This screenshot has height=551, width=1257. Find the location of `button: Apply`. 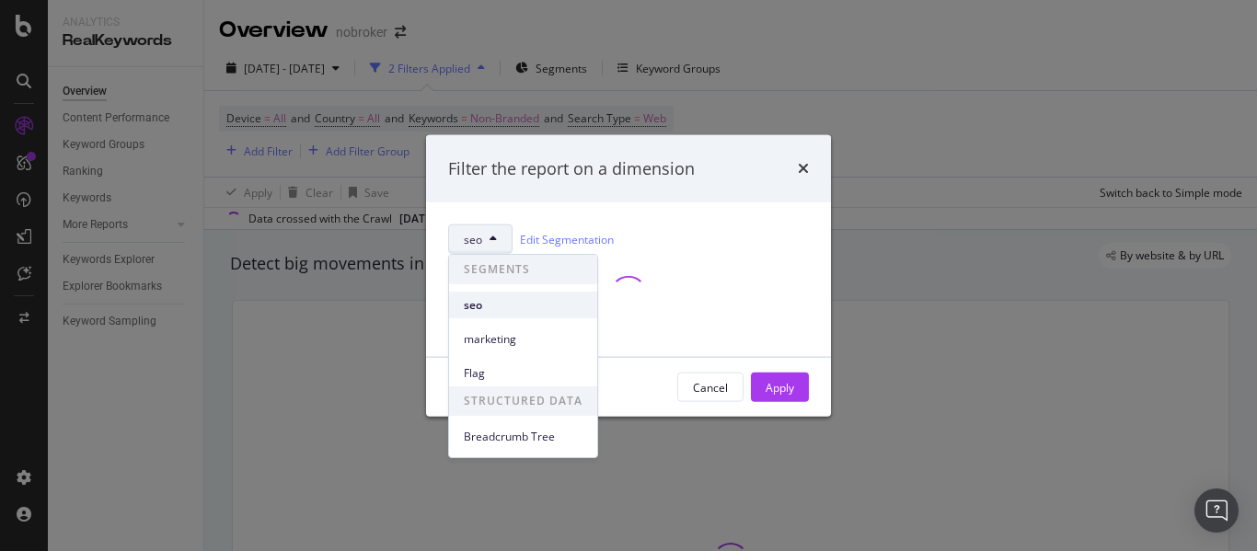

button: Apply is located at coordinates (780, 388).